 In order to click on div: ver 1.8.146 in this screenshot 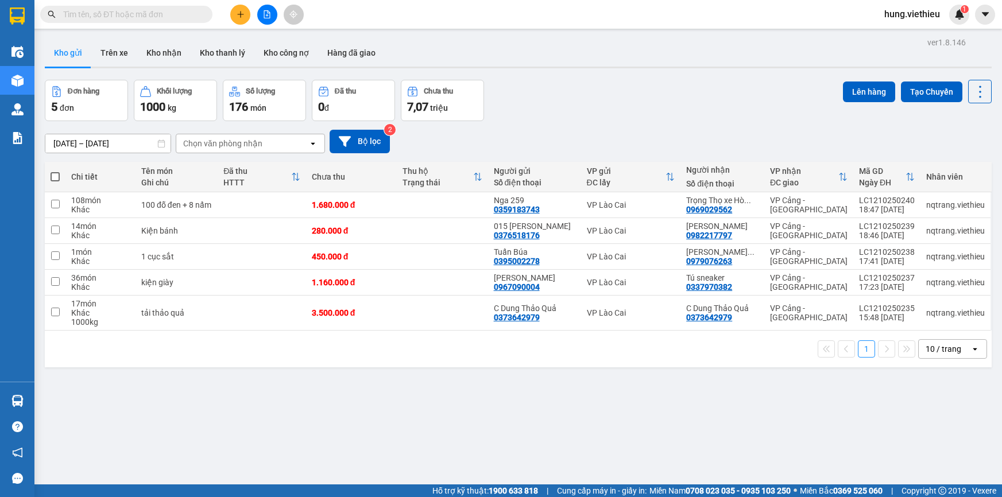, I will do `click(946, 42)`.